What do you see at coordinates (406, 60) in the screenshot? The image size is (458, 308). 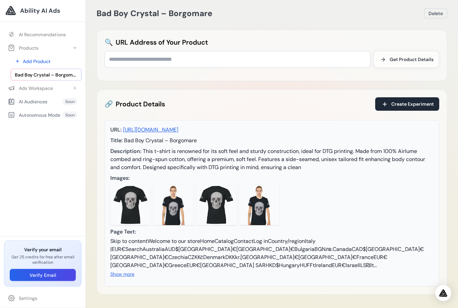 I see `button: Get Product Details` at bounding box center [406, 60].